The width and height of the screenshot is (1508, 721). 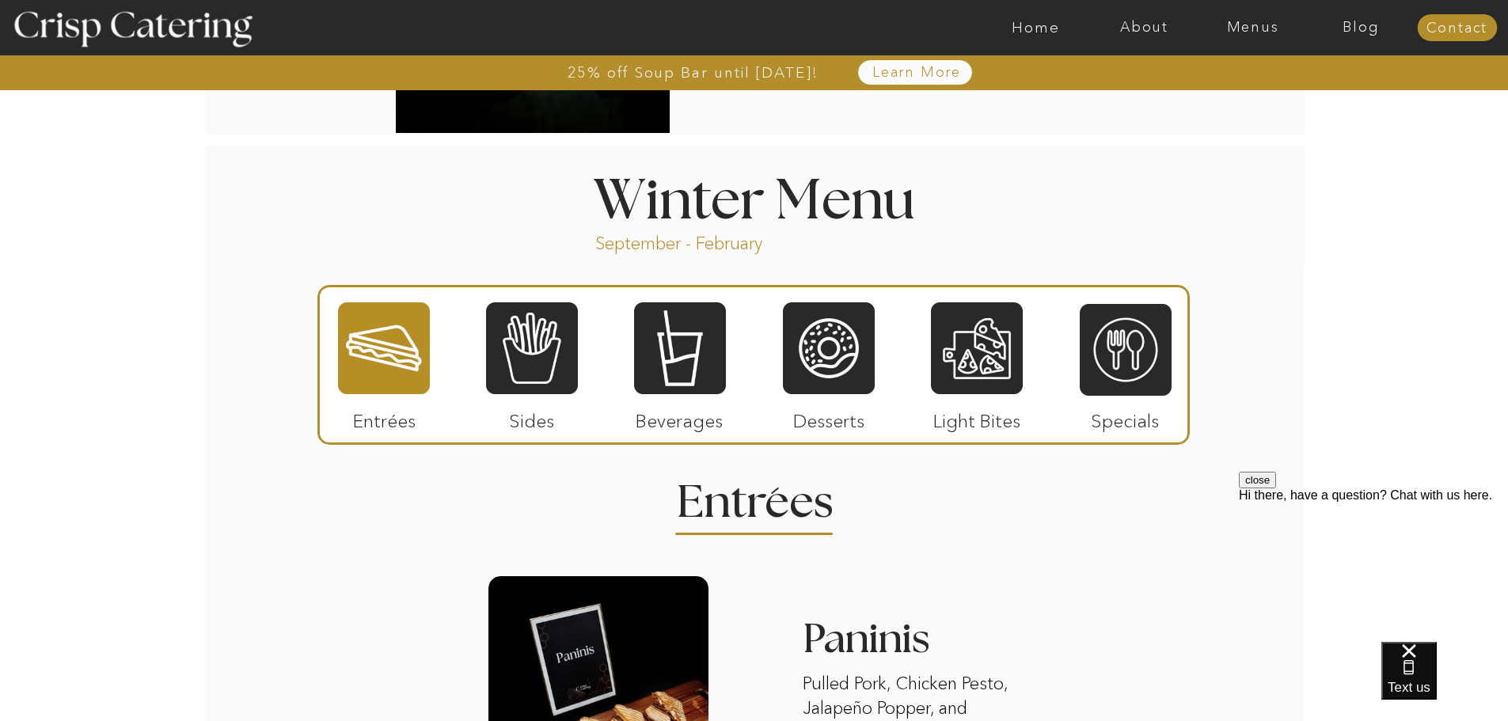 What do you see at coordinates (1361, 28) in the screenshot?
I see `a: Blog` at bounding box center [1361, 28].